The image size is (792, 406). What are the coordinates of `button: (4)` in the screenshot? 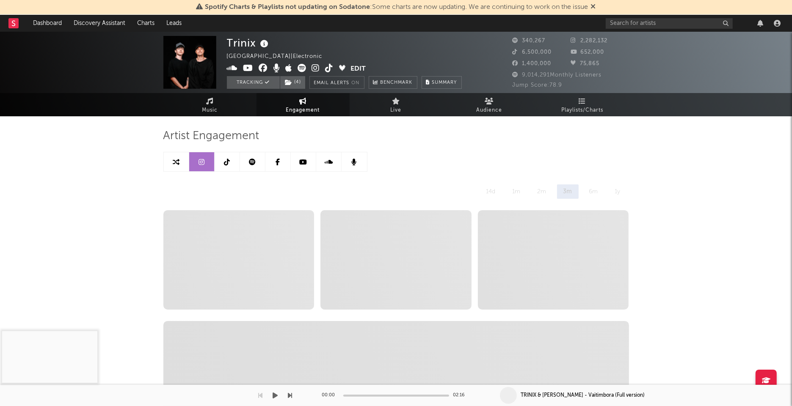 It's located at (292, 83).